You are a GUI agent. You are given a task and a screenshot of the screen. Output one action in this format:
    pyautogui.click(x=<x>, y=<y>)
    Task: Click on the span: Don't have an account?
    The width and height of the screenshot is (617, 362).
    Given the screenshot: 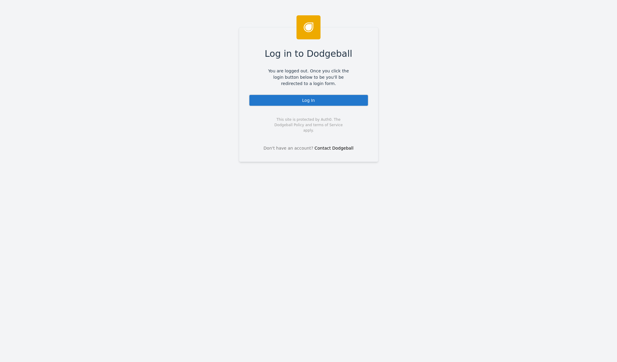 What is the action you would take?
    pyautogui.click(x=289, y=148)
    